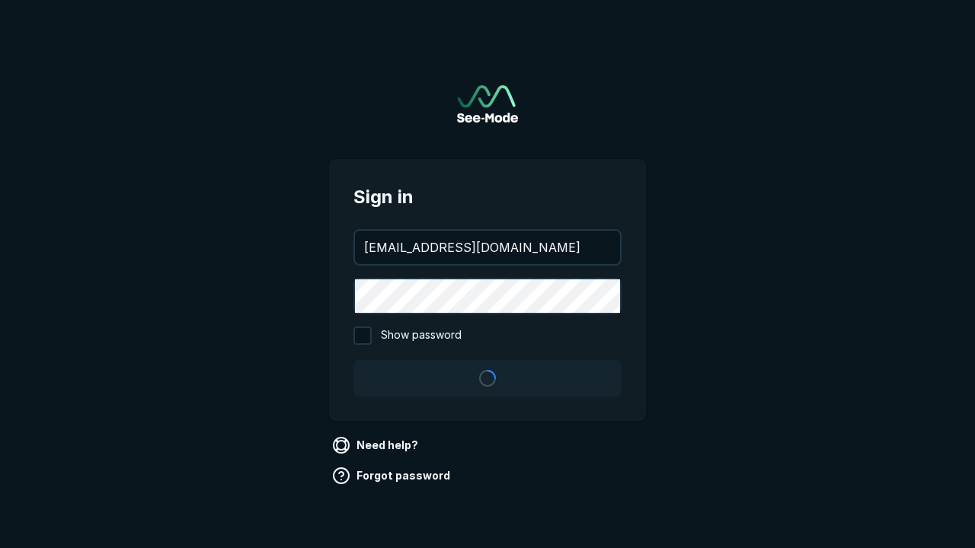 The width and height of the screenshot is (975, 548). I want to click on a: Need help?, so click(376, 446).